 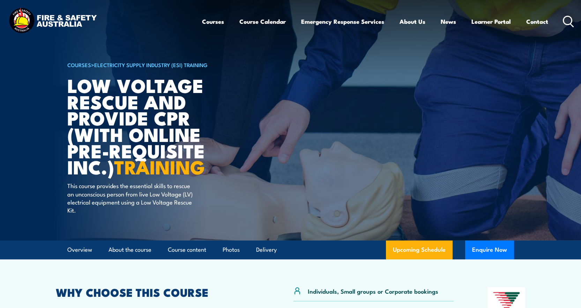 I want to click on h2: WHY CHOOSE THIS COURSE, so click(x=158, y=291).